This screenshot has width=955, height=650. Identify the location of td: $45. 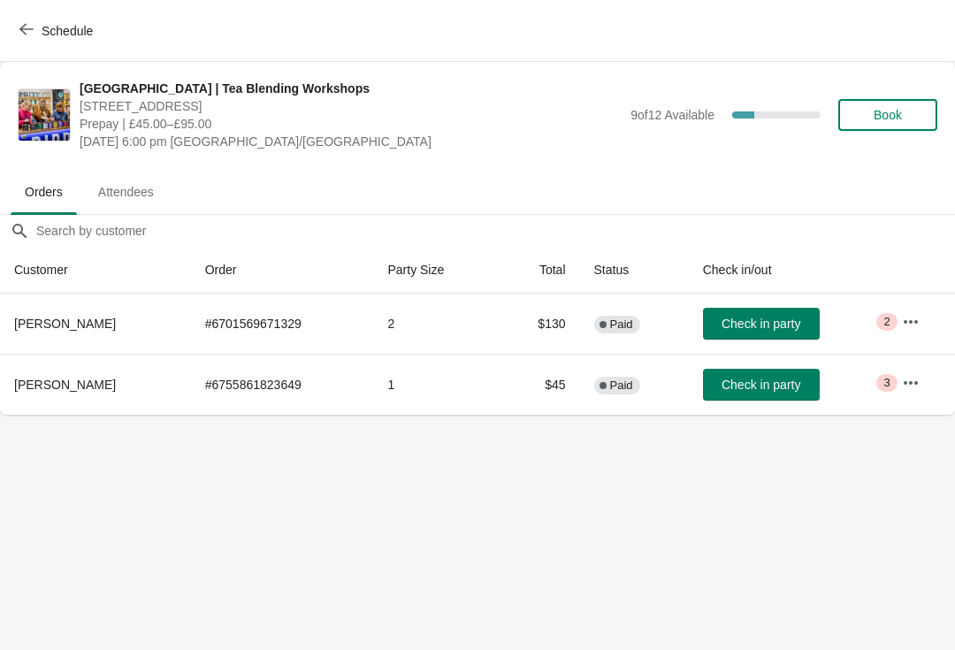
(538, 384).